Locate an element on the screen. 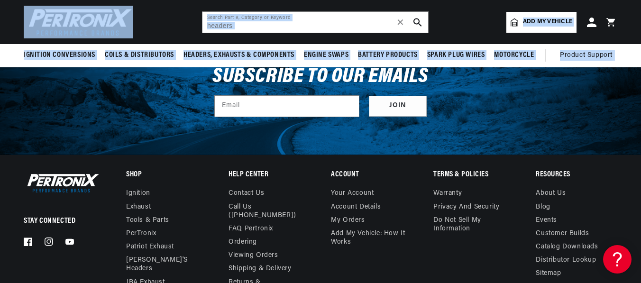 The image size is (641, 283). summary: Product Support is located at coordinates (588, 55).